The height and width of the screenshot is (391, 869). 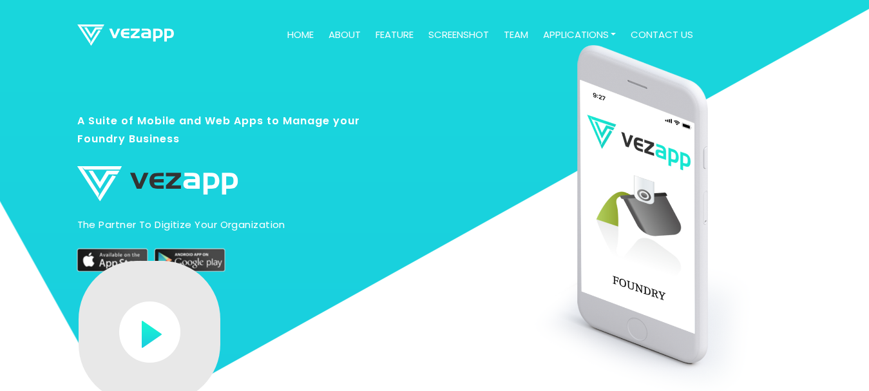 What do you see at coordinates (113, 260) in the screenshot?
I see `img: appstore` at bounding box center [113, 260].